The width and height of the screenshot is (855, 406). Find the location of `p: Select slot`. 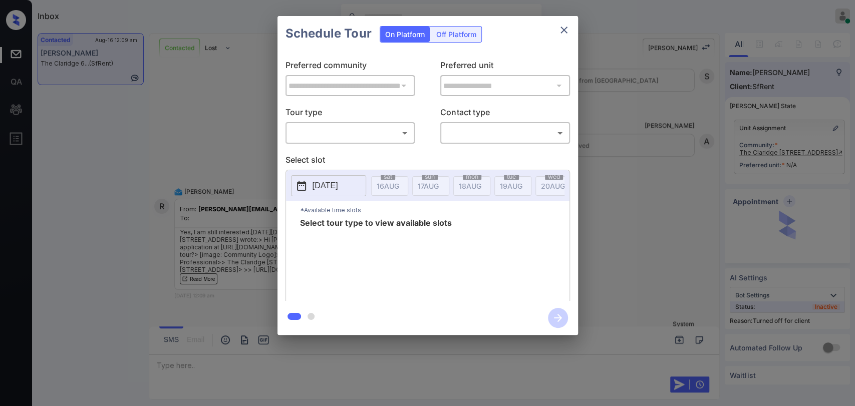

p: Select slot is located at coordinates (428, 162).